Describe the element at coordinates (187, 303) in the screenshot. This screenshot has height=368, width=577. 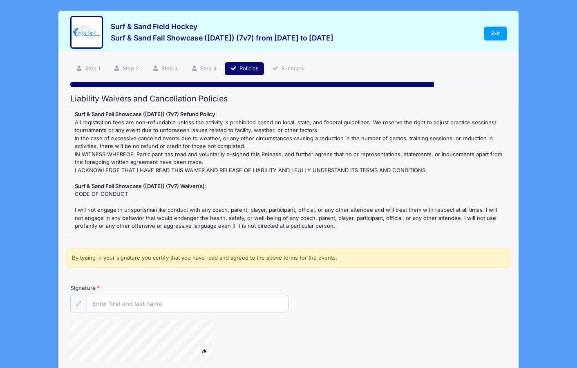
I see `input: Enter first and last name` at that location.